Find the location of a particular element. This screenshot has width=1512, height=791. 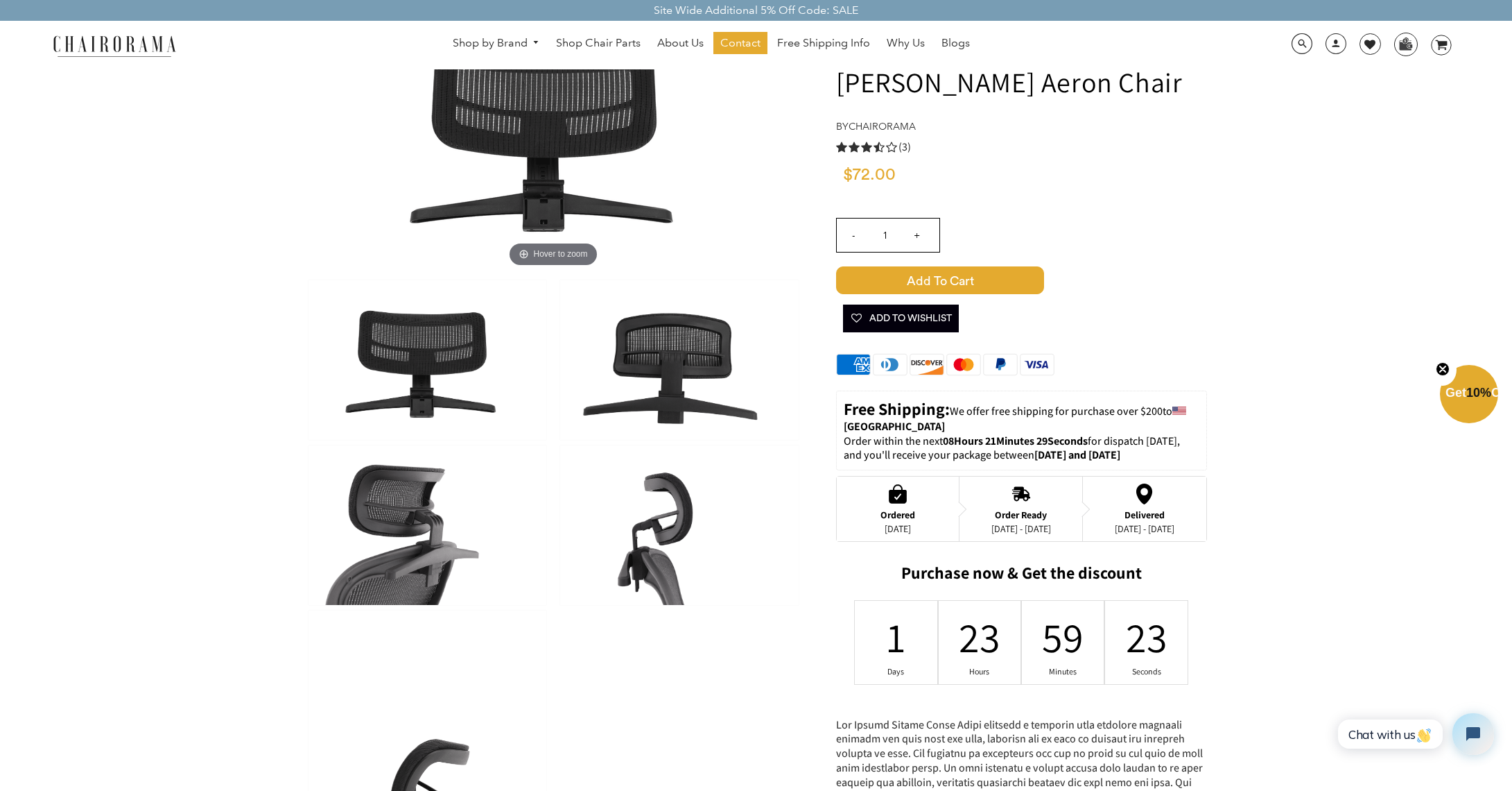

a: Shop by Brand is located at coordinates (496, 43).